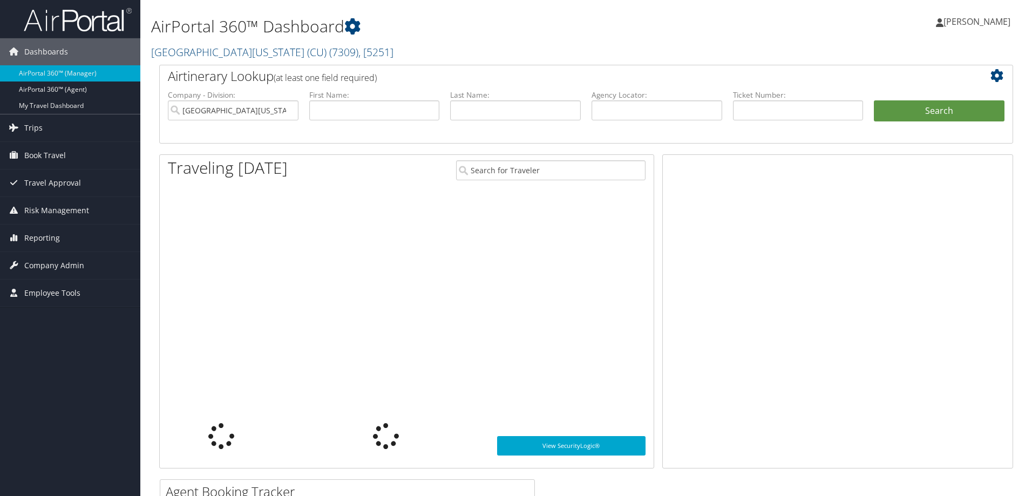 Image resolution: width=1032 pixels, height=496 pixels. Describe the element at coordinates (657, 95) in the screenshot. I see `label: Agency Locator:` at that location.